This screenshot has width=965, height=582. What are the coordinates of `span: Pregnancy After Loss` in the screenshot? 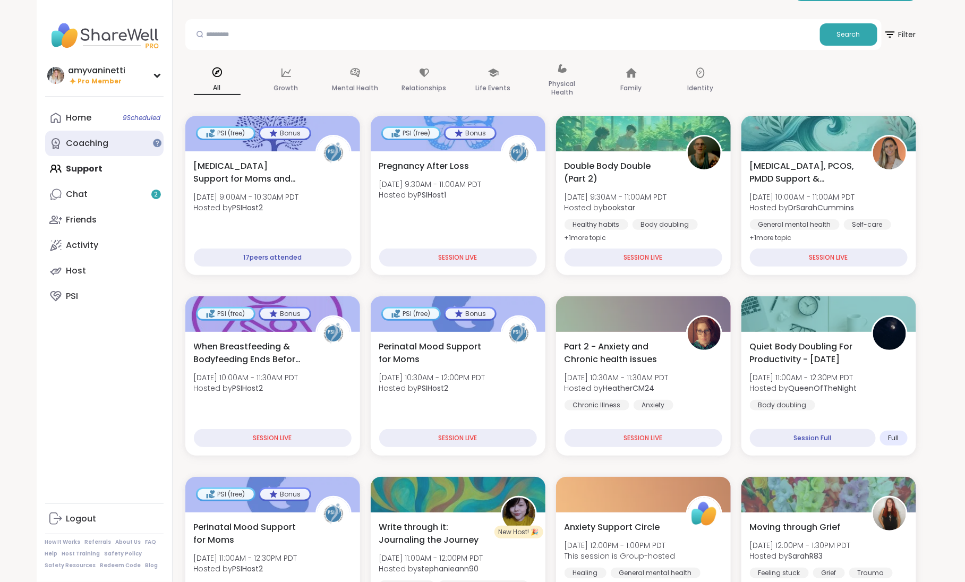 It's located at (424, 166).